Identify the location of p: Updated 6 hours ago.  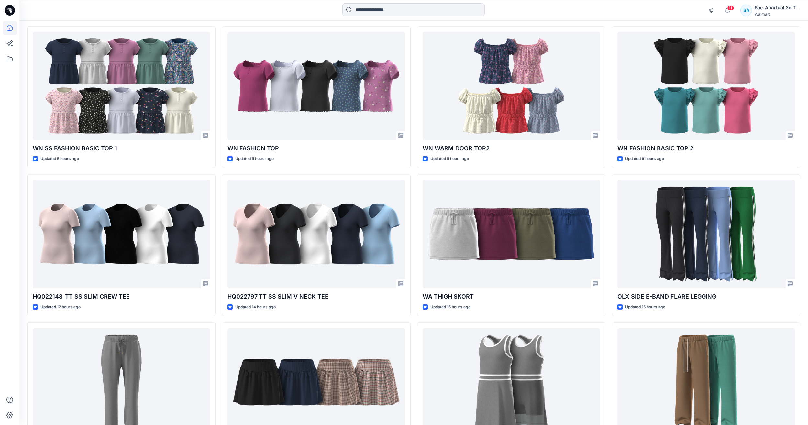
(645, 159).